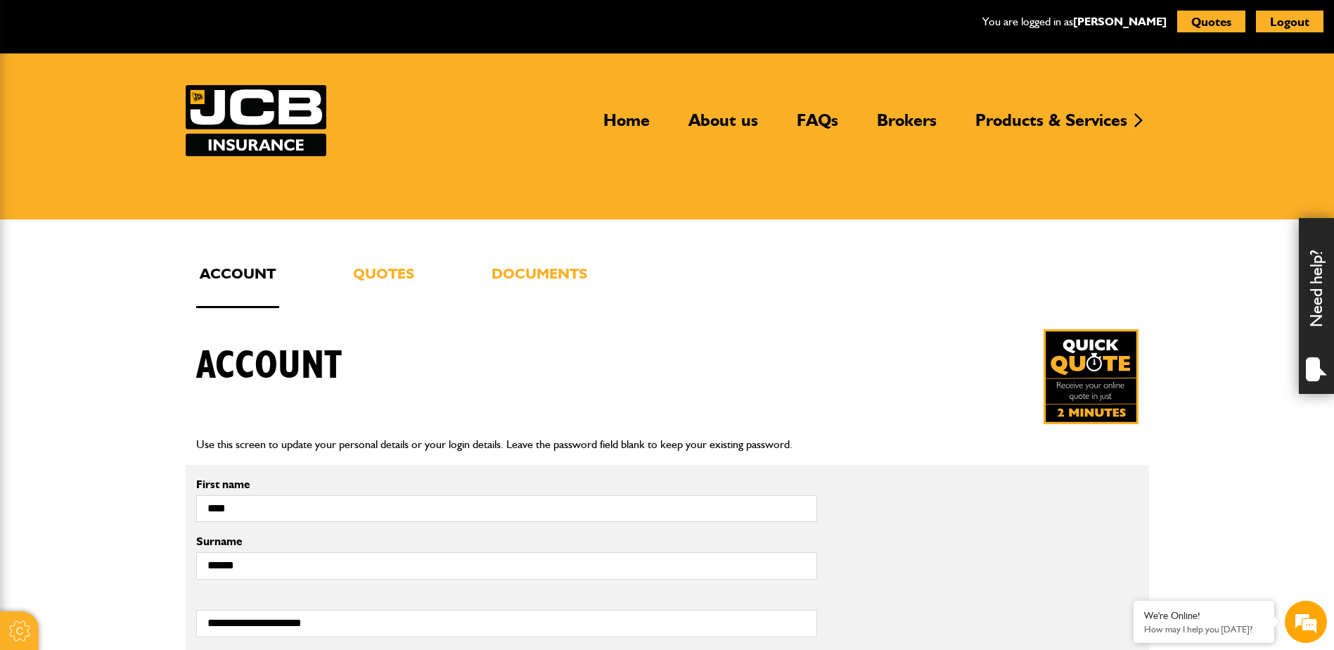 Image resolution: width=1334 pixels, height=650 pixels. What do you see at coordinates (539, 285) in the screenshot?
I see `a: Documents` at bounding box center [539, 285].